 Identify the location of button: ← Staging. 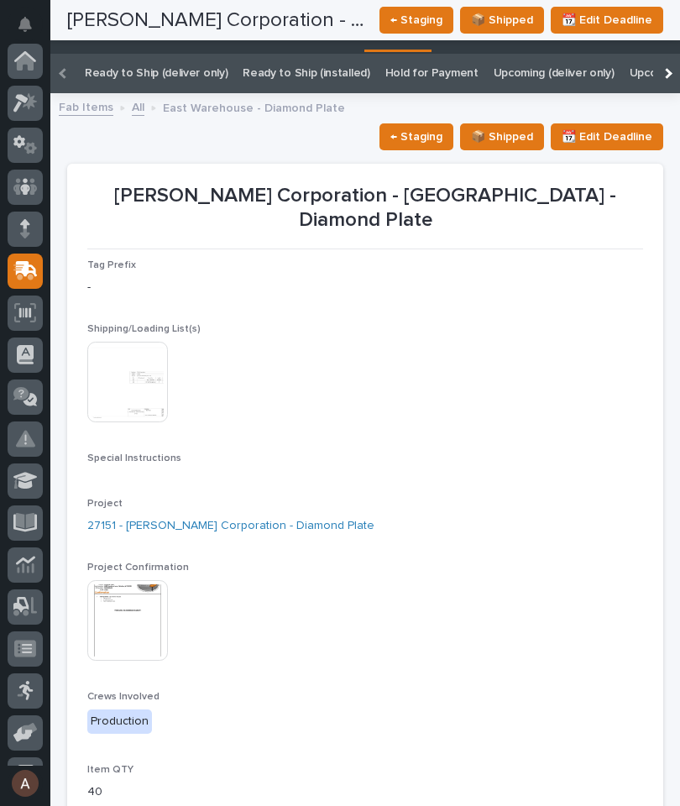
(417, 137).